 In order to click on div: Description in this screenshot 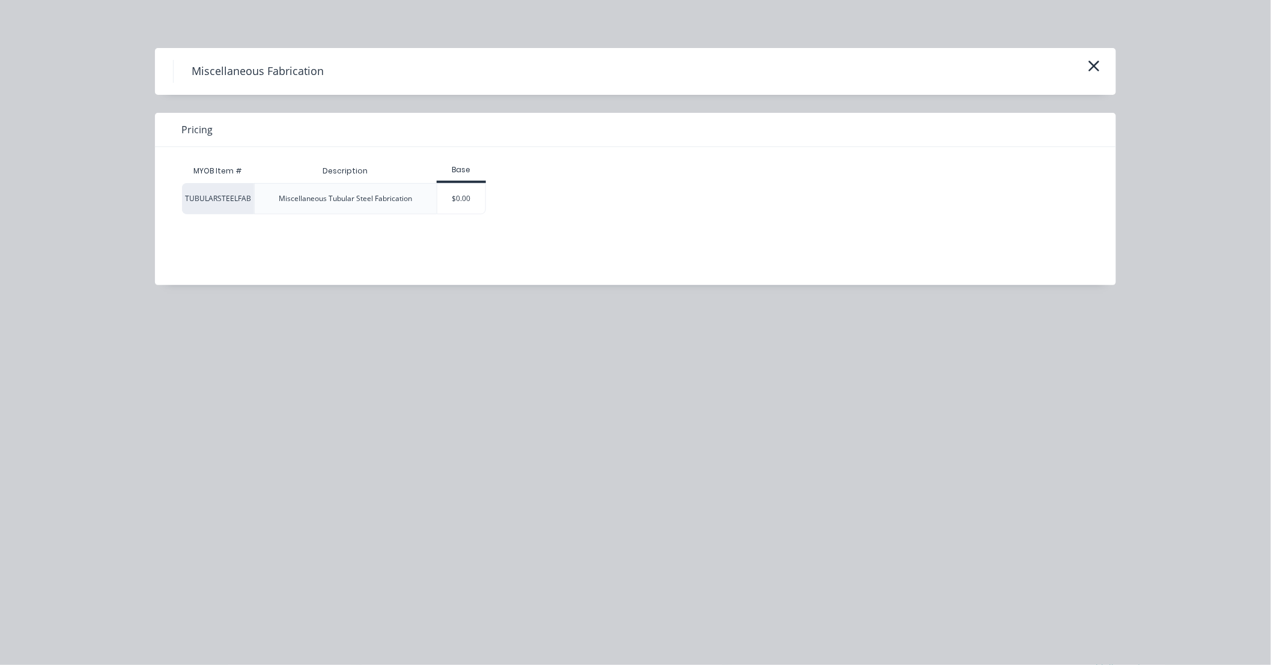, I will do `click(345, 171)`.